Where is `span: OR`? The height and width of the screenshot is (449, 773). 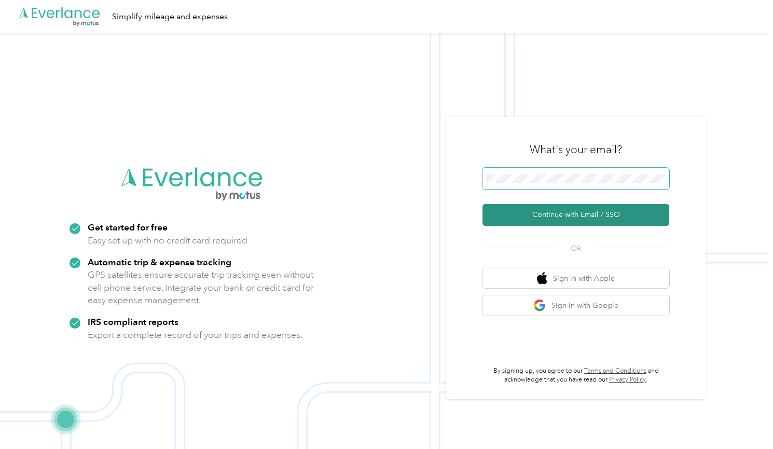 span: OR is located at coordinates (576, 248).